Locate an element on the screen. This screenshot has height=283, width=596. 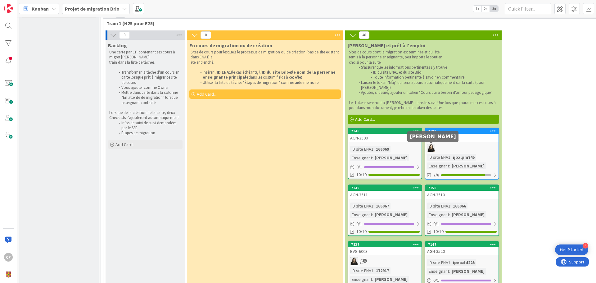
div: ipeazld225 is located at coordinates (464, 262).